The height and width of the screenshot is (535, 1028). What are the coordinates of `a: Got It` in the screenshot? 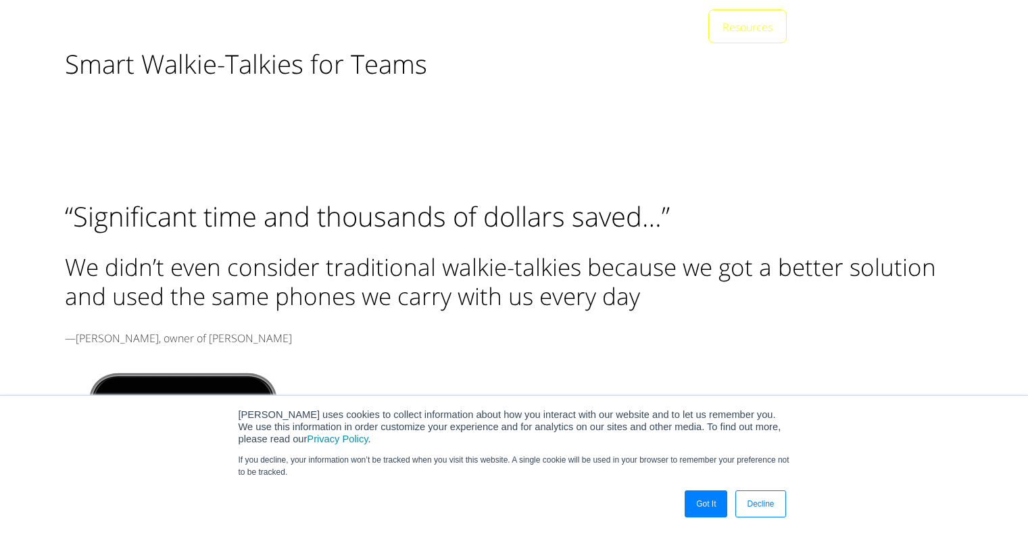 It's located at (706, 503).